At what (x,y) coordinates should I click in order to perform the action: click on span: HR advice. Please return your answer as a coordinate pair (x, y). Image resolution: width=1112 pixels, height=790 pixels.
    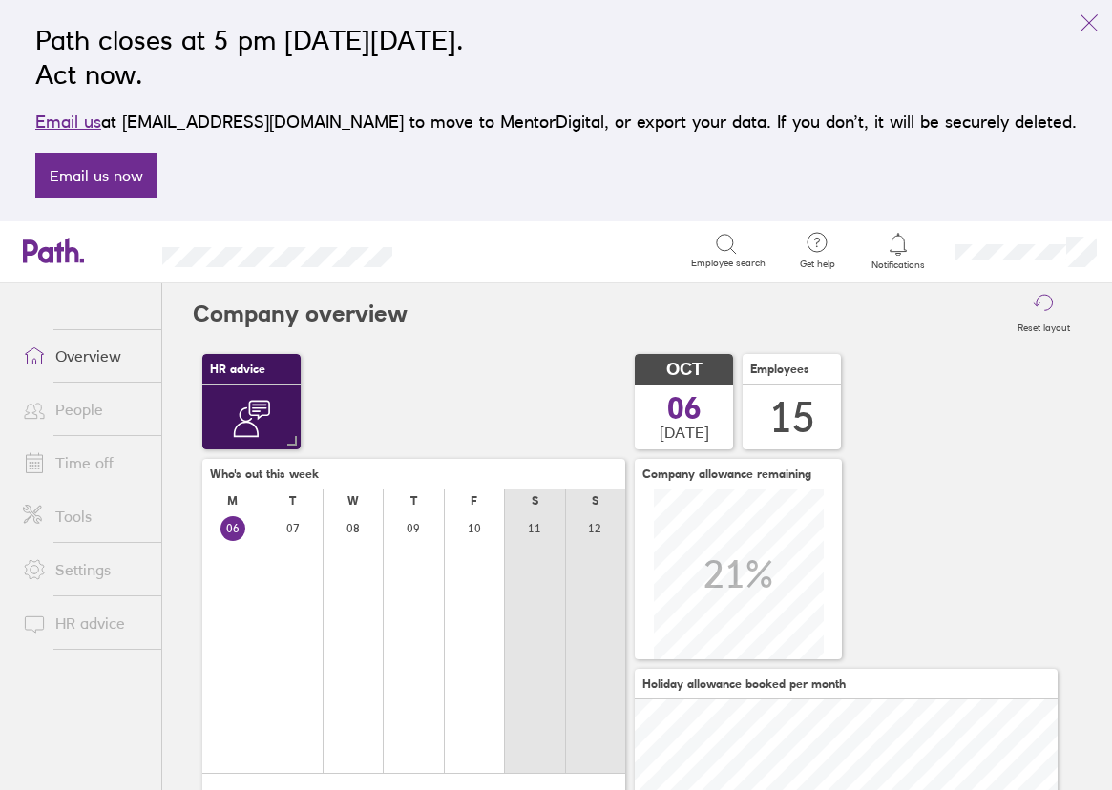
    Looking at the image, I should click on (238, 369).